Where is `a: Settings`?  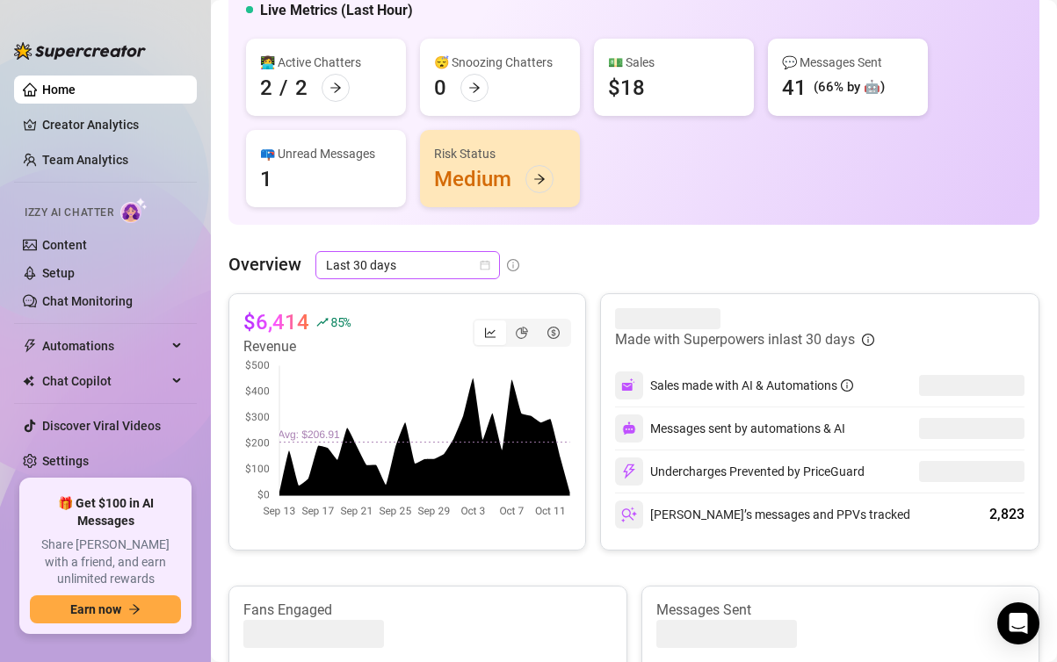
a: Settings is located at coordinates (65, 461).